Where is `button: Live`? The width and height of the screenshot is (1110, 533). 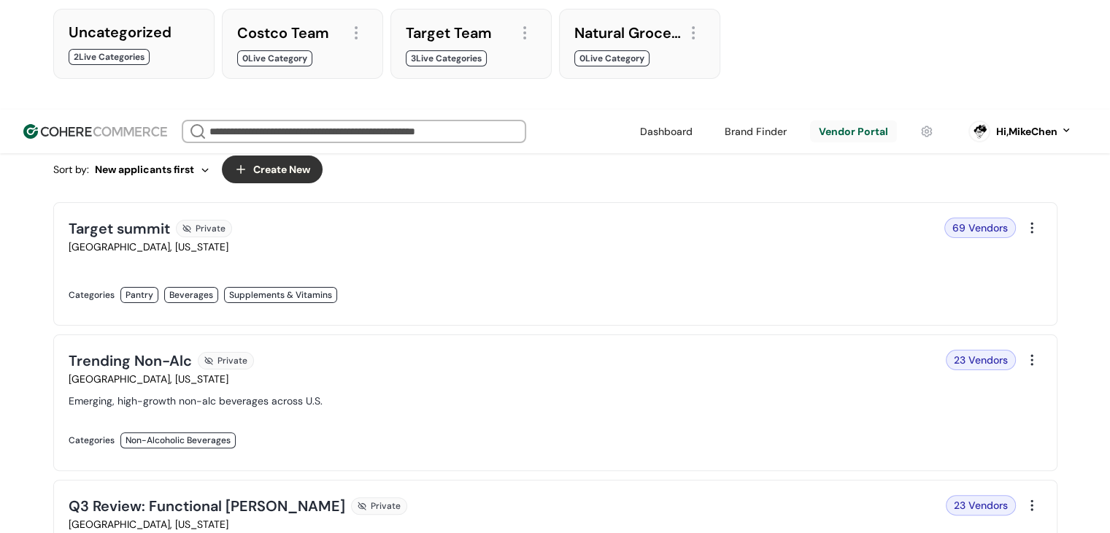
button: Live is located at coordinates (82, 120).